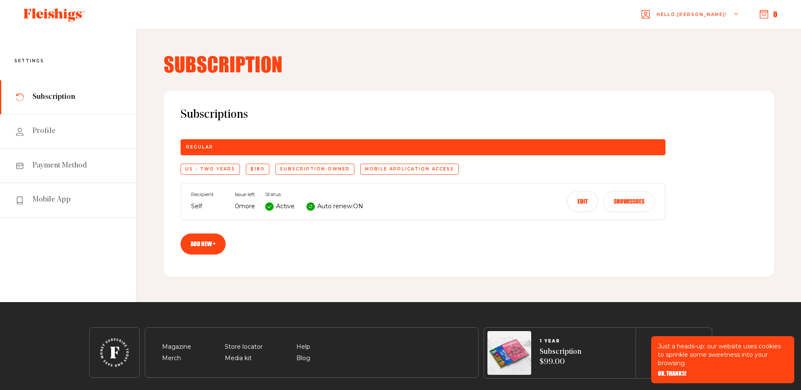 The width and height of the screenshot is (801, 390). Describe the element at coordinates (208, 207) in the screenshot. I see `p: Self` at that location.